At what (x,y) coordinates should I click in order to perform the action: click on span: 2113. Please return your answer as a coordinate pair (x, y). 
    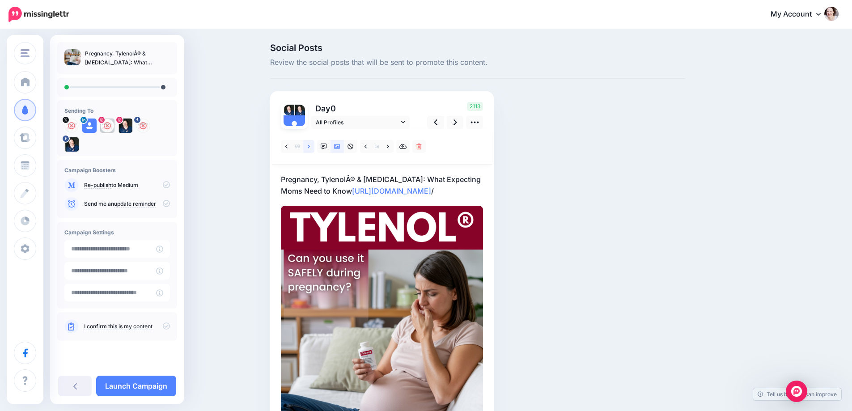
    Looking at the image, I should click on (475, 106).